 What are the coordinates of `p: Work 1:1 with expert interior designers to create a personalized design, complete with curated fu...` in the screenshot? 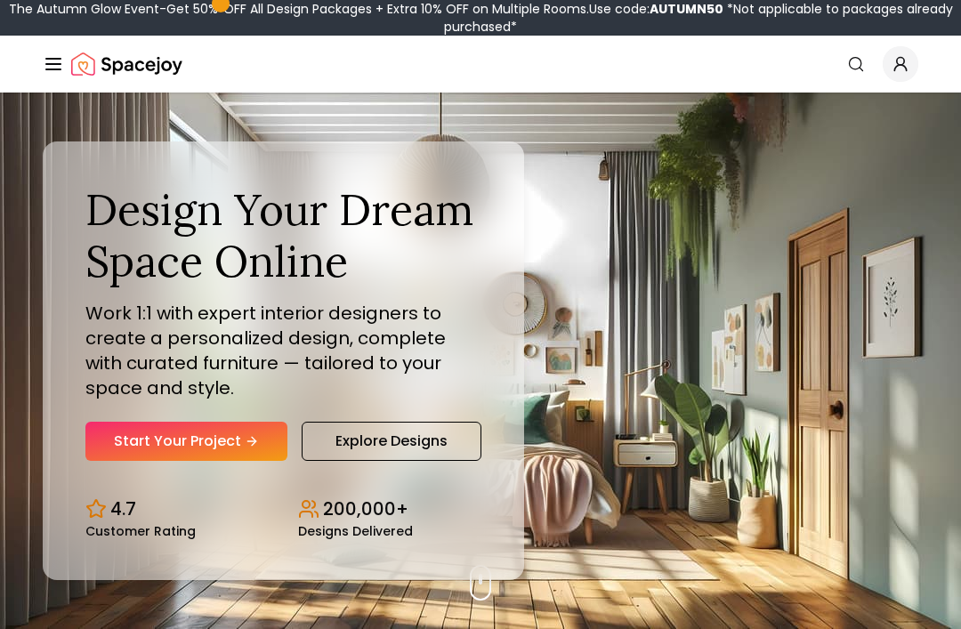 It's located at (283, 350).